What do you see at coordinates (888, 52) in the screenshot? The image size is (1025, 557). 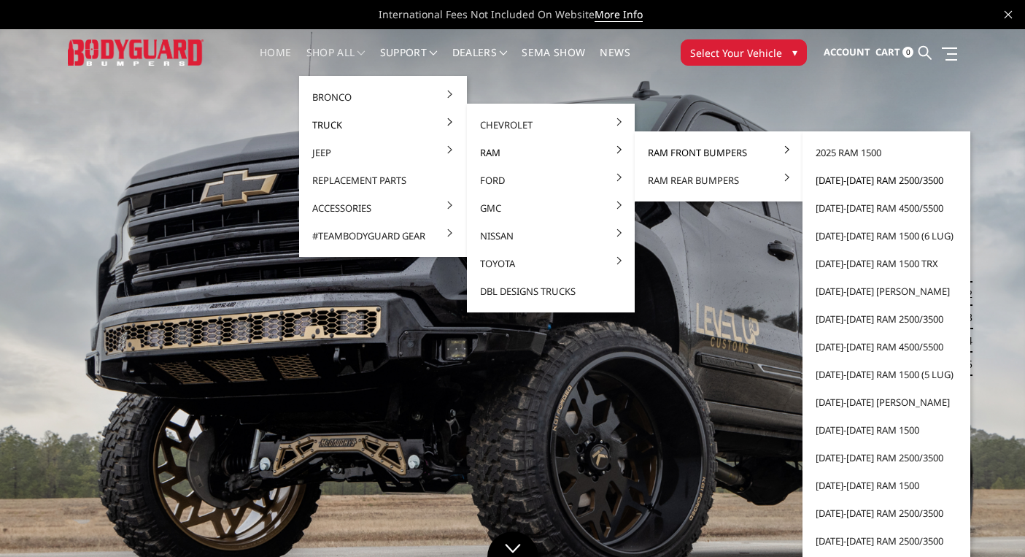 I see `span: Cart` at bounding box center [888, 52].